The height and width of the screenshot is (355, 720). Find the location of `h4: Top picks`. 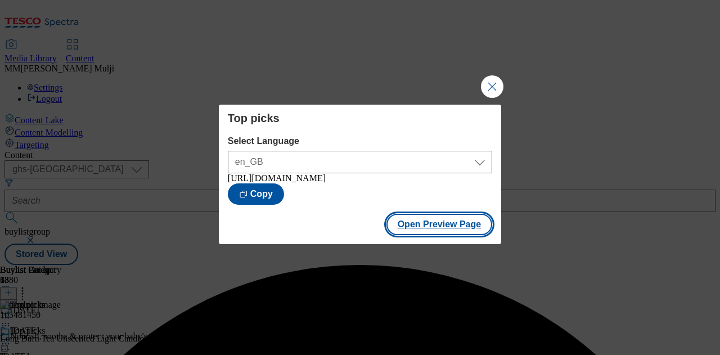

h4: Top picks is located at coordinates (360, 118).